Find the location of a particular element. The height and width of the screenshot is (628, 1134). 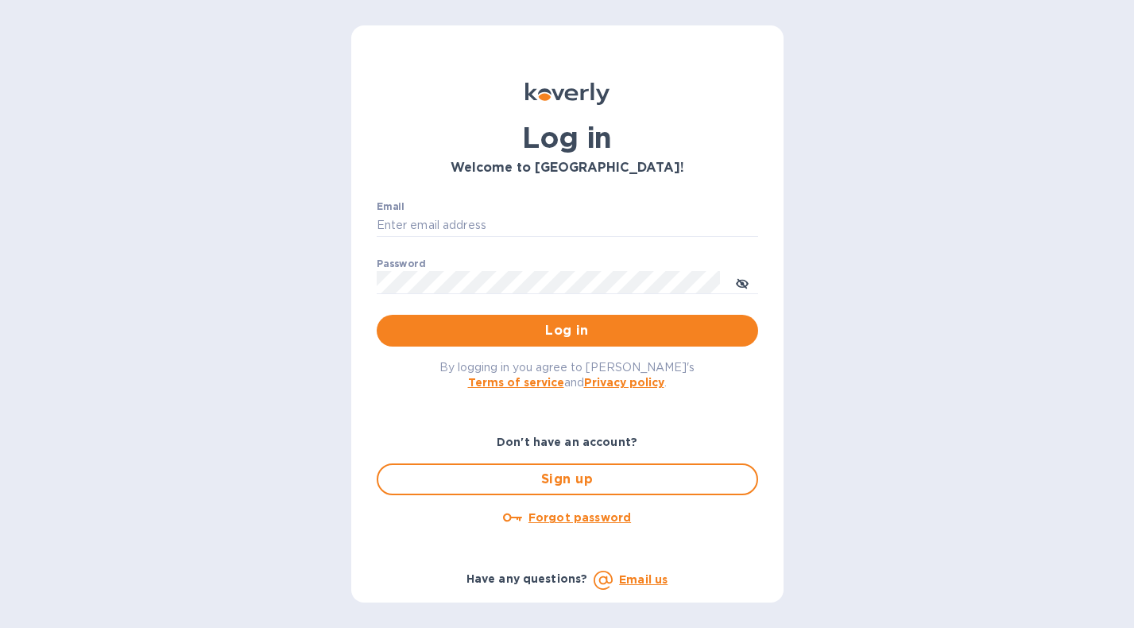

h1: Log in is located at coordinates (567, 137).